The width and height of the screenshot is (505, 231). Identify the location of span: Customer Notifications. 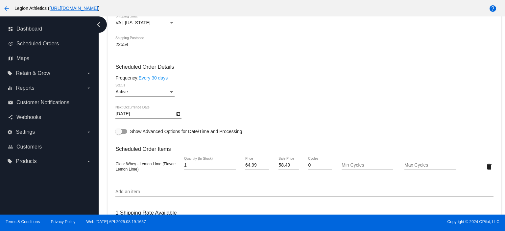
(43, 103).